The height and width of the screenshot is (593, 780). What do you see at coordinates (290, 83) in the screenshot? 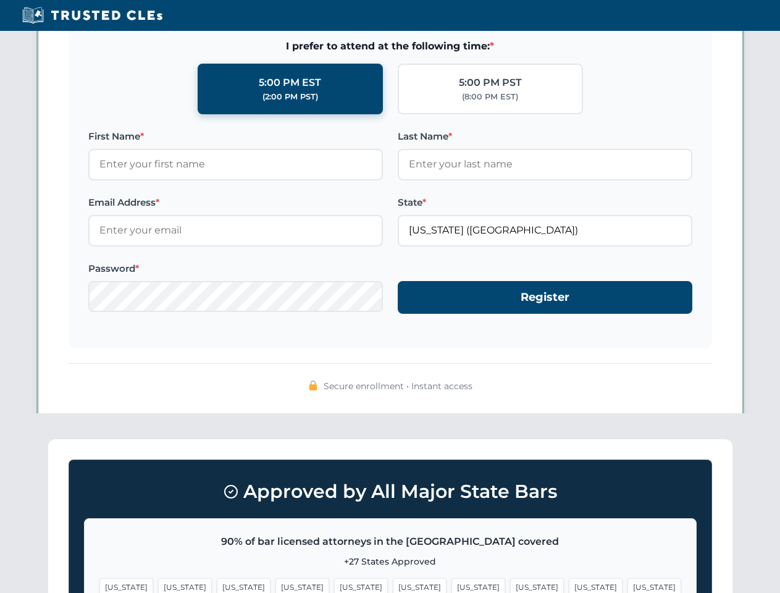
I see `div: 5:00 PM EST` at bounding box center [290, 83].